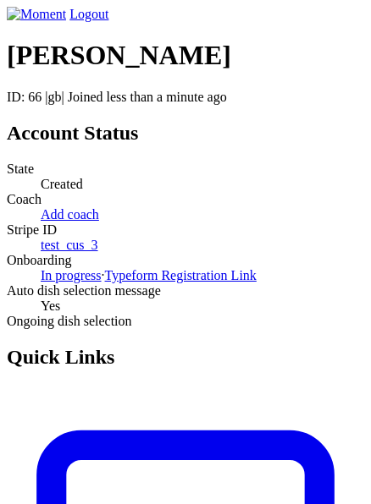 The image size is (371, 504). I want to click on span: Created, so click(62, 184).